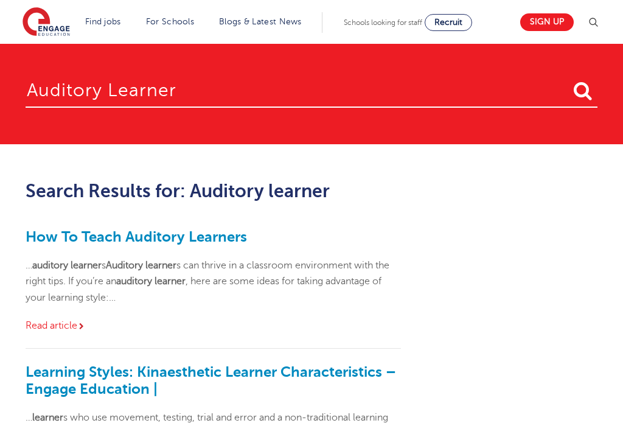  What do you see at coordinates (141, 265) in the screenshot?
I see `strong: Auditory learner` at bounding box center [141, 265].